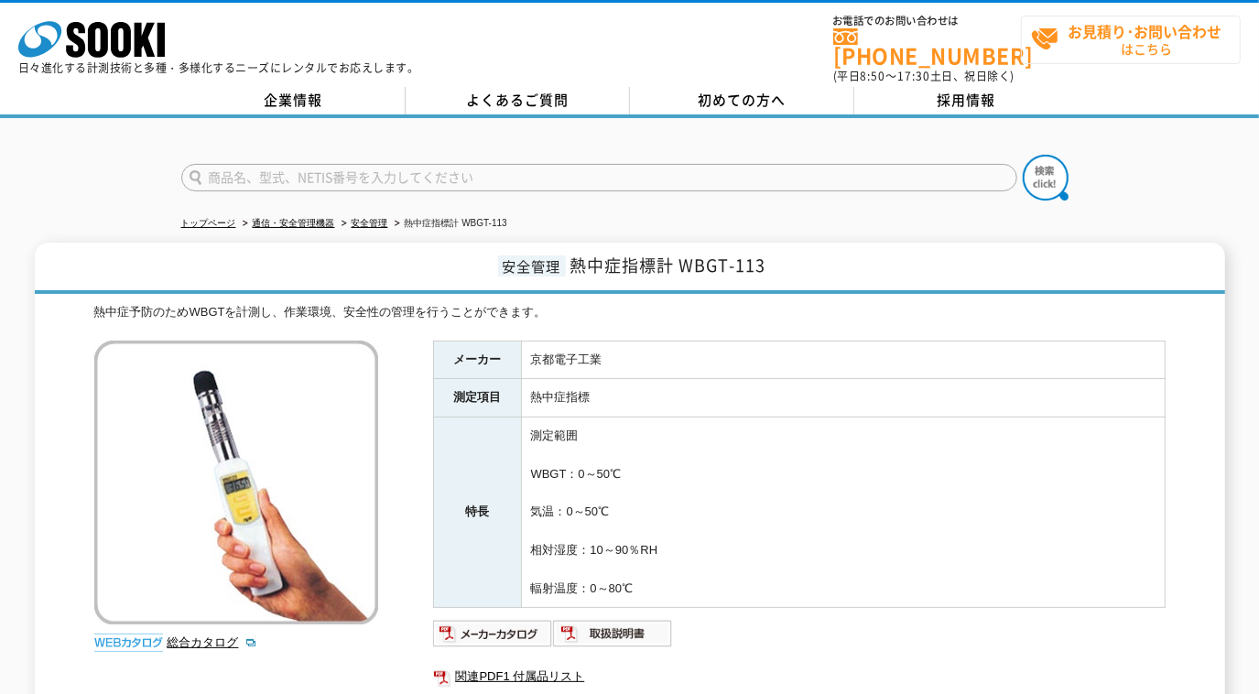 The height and width of the screenshot is (694, 1259). I want to click on a: 通信・安全管理機器, so click(294, 222).